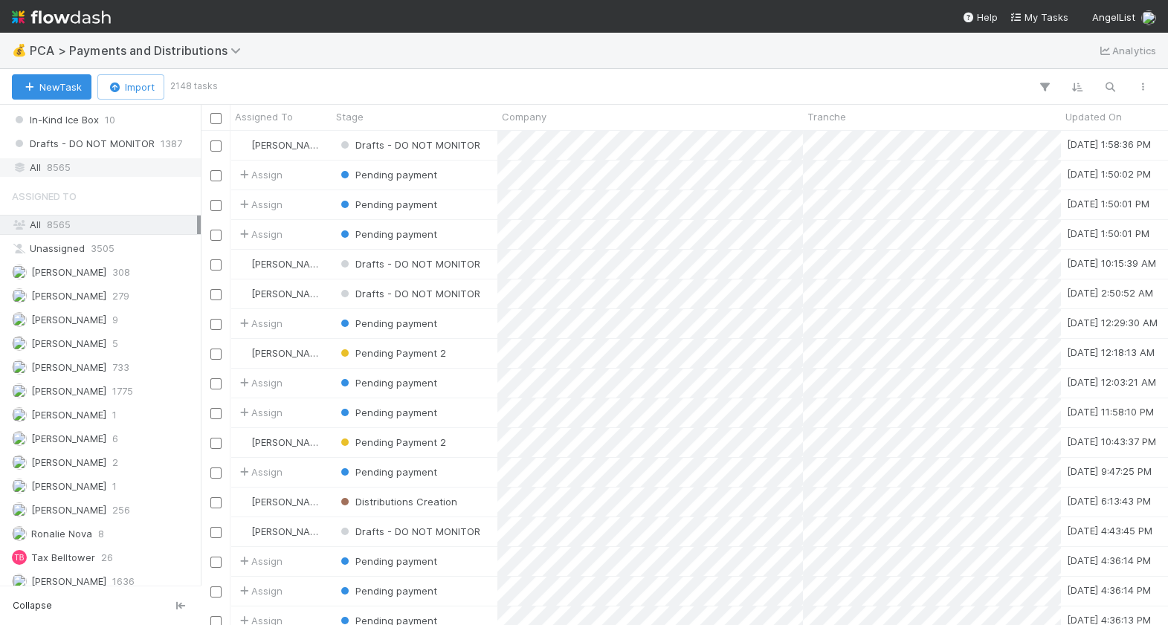  I want to click on img: avatar_8c44b08f-3bc4-4c10-8fb8-2c0d4b5a4cd3.png, so click(19, 462).